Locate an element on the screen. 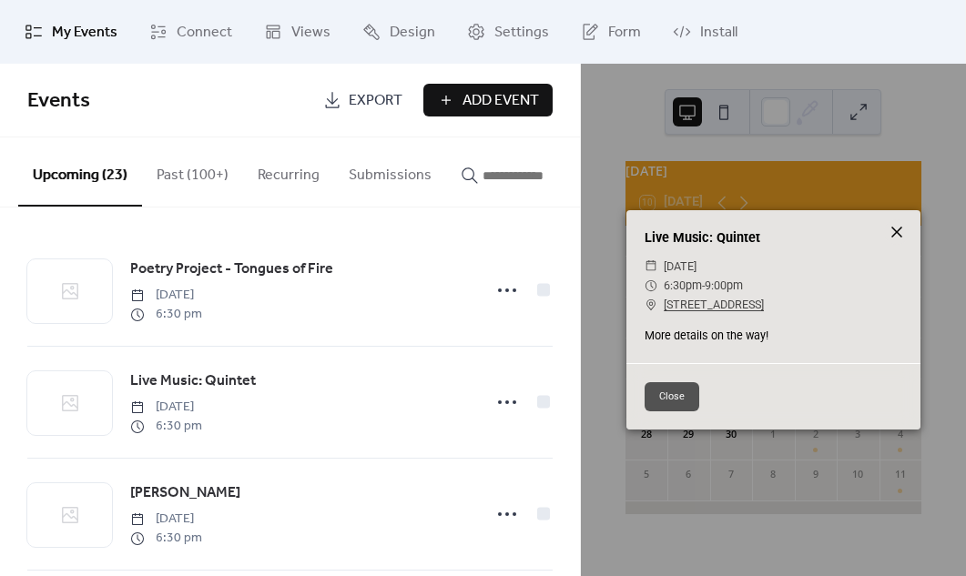 The height and width of the screenshot is (576, 966). span: Events is located at coordinates (58, 101).